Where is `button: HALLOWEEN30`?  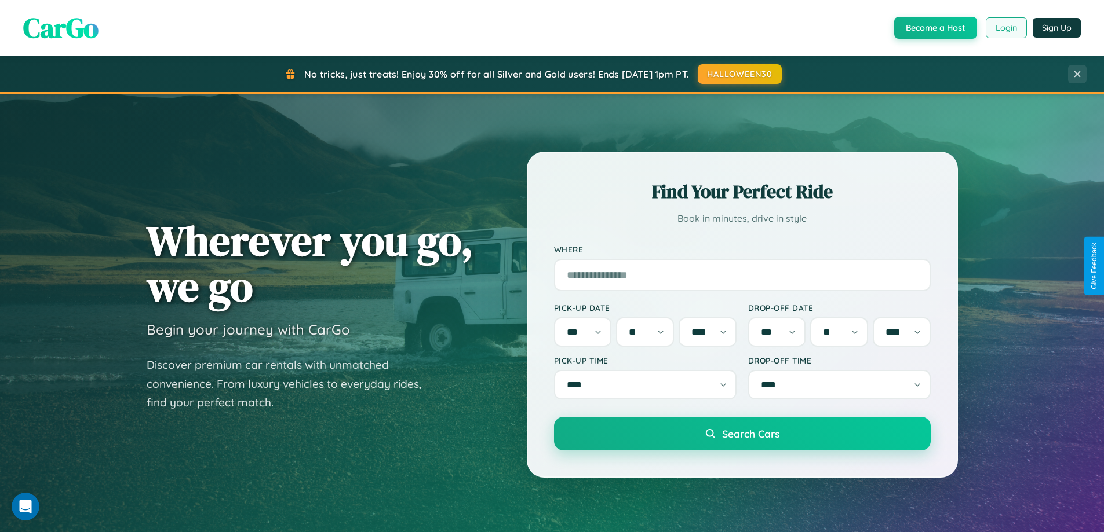
button: HALLOWEEN30 is located at coordinates (739, 74).